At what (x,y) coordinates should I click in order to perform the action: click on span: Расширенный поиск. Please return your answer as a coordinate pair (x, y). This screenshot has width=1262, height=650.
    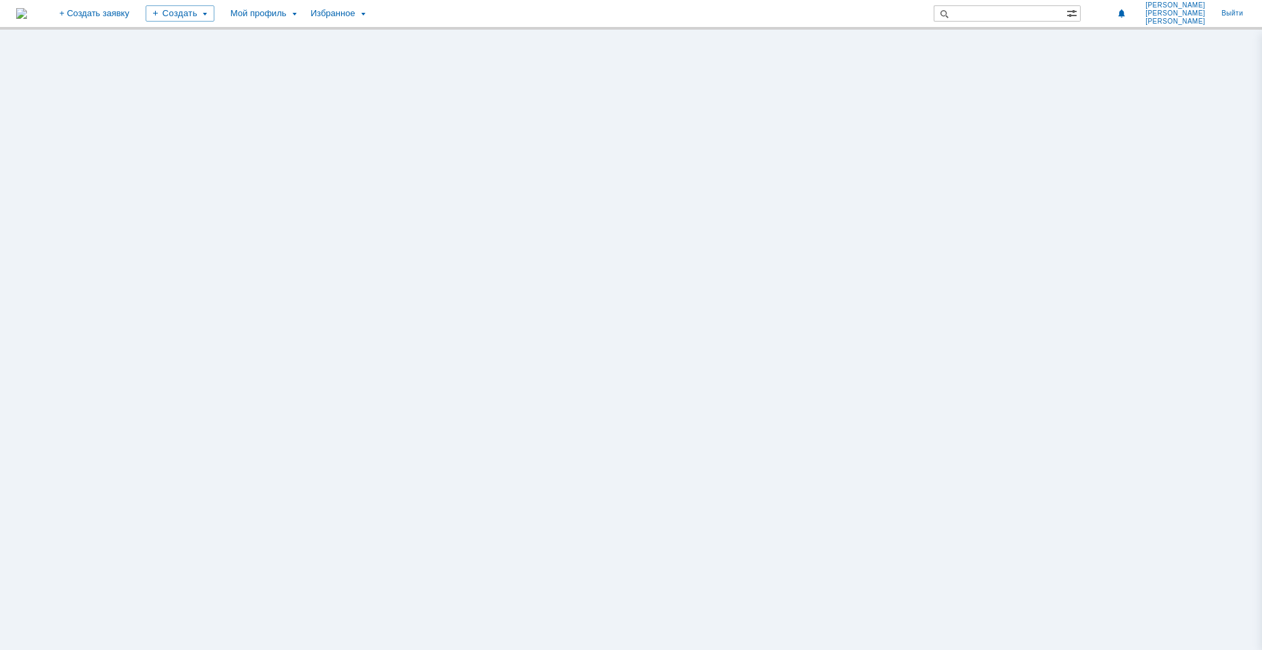
    Looking at the image, I should click on (1073, 12).